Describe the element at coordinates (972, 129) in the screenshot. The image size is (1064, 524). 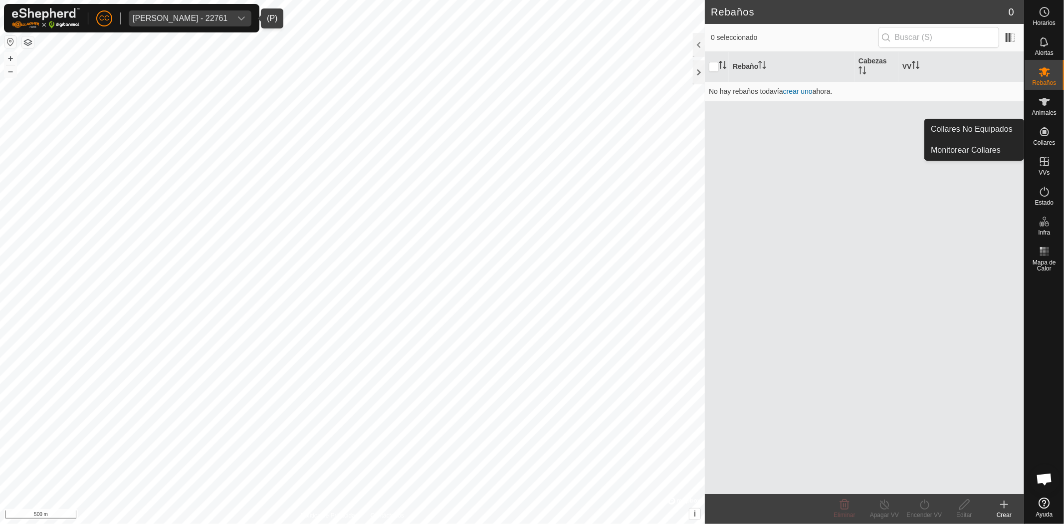
I see `span: Collares No Equipados` at that location.